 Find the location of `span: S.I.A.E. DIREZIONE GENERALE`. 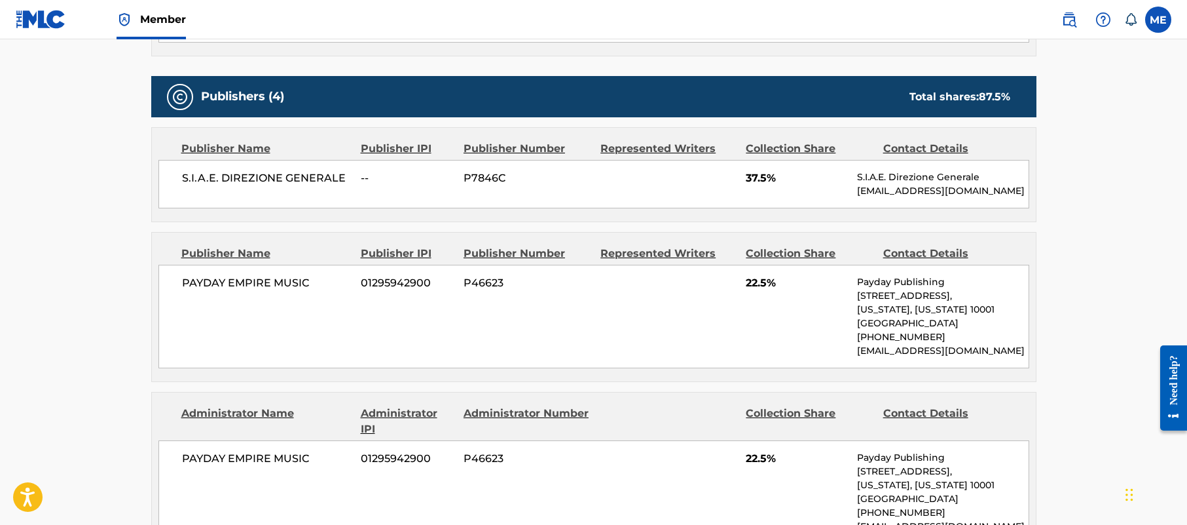

span: S.I.A.E. DIREZIONE GENERALE is located at coordinates (267, 178).